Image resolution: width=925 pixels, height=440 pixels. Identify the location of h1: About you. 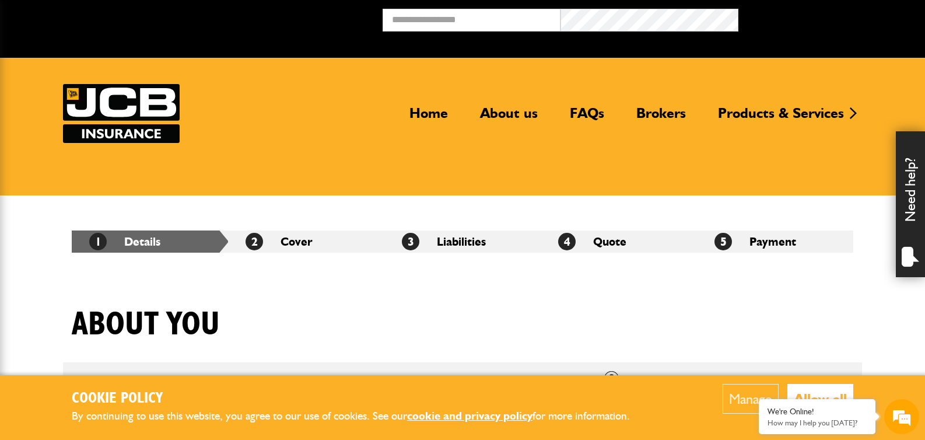
(146, 324).